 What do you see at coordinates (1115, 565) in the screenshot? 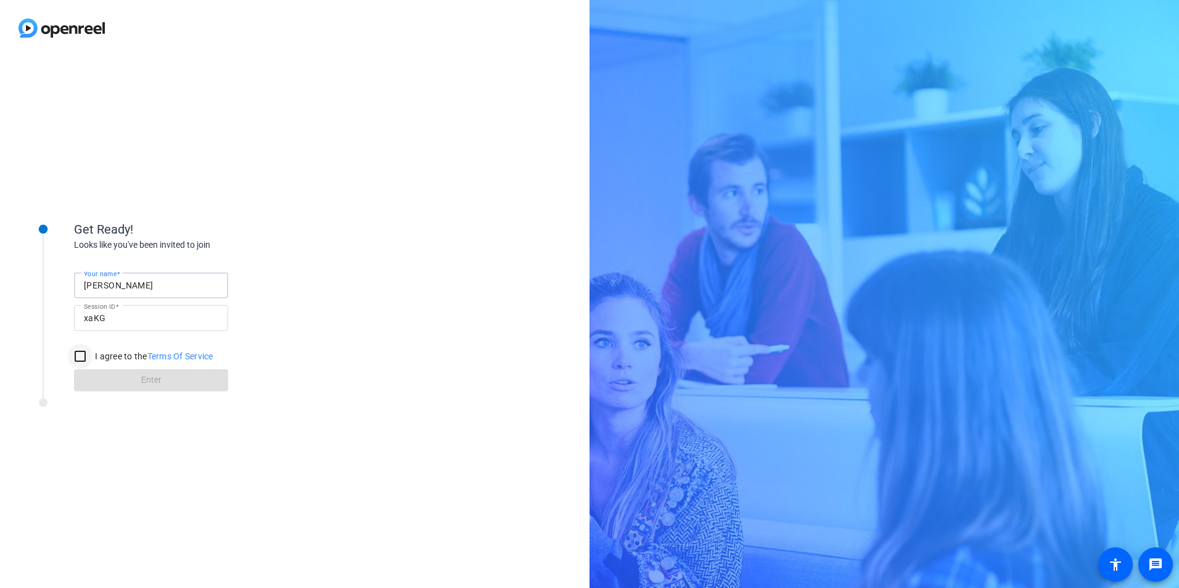
I see `mat-icon: accessibility` at bounding box center [1115, 565].